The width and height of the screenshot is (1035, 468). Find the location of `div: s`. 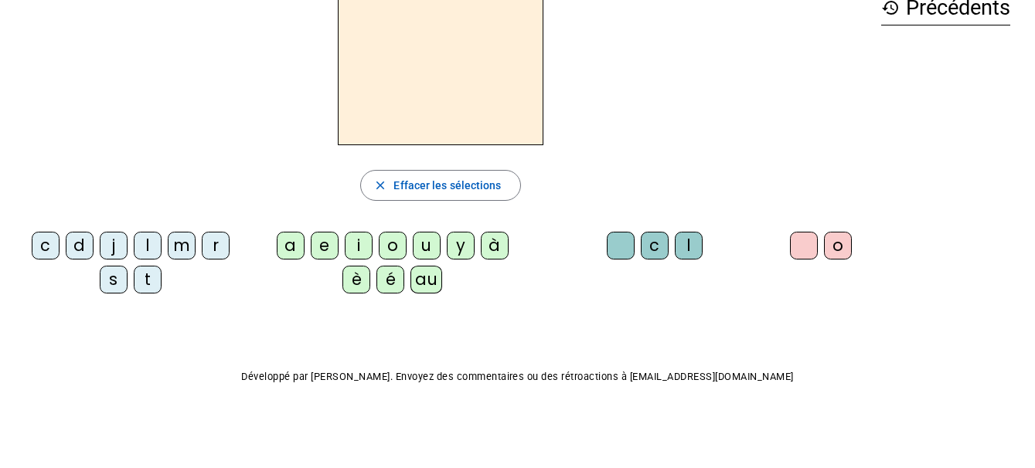

div: s is located at coordinates (114, 280).